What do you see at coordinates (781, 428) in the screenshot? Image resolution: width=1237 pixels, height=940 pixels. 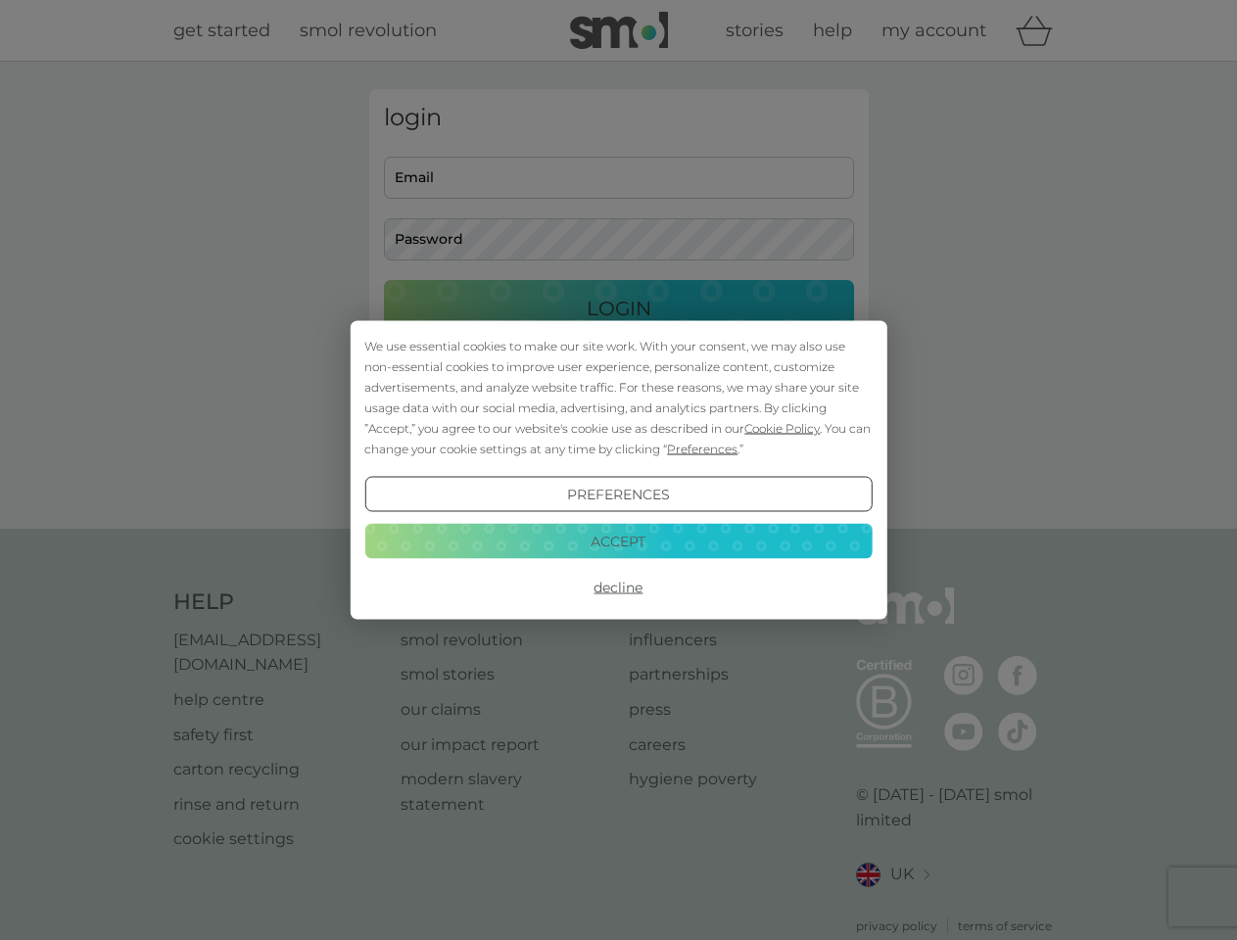 I see `span: Cookie Policy` at bounding box center [781, 428].